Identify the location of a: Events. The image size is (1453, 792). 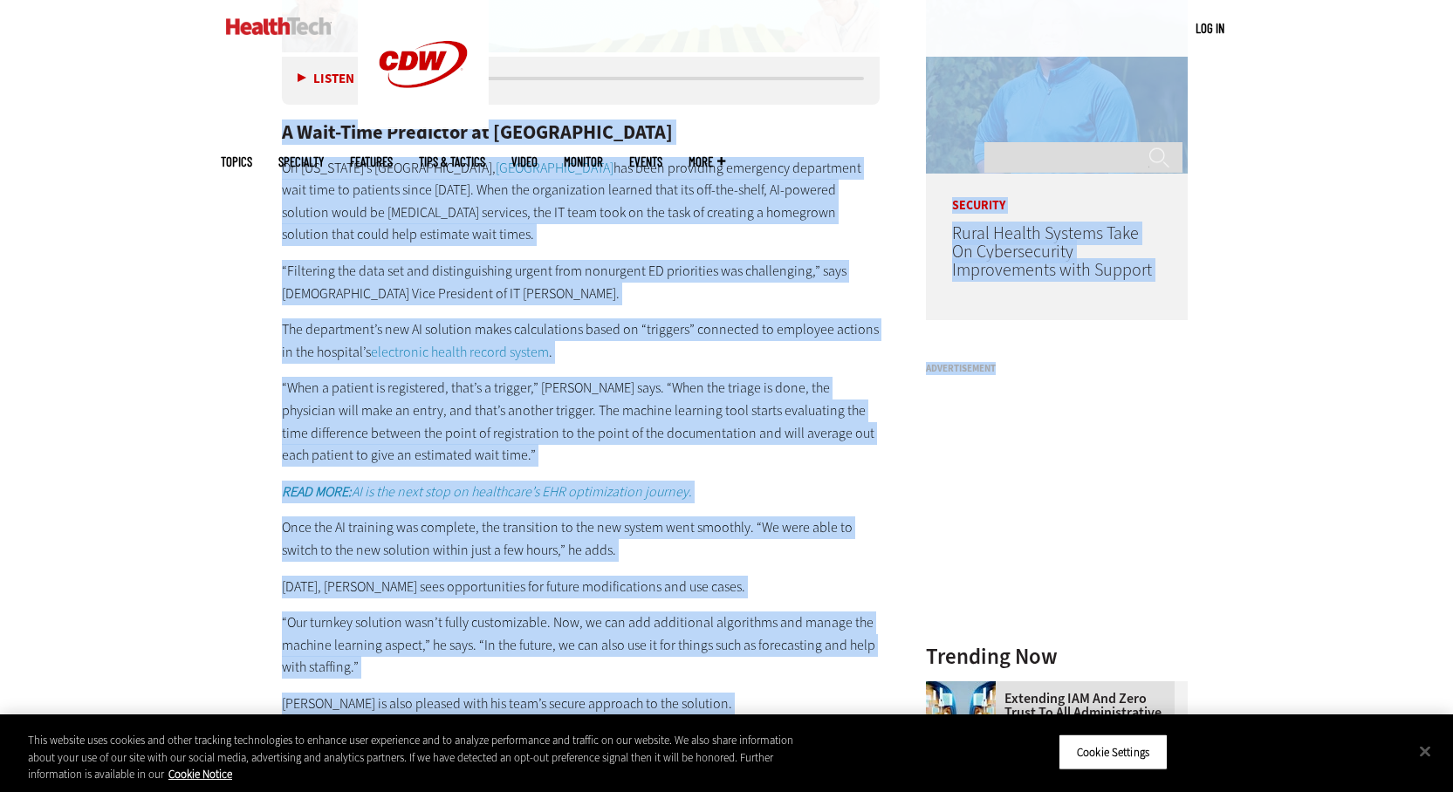
(646, 161).